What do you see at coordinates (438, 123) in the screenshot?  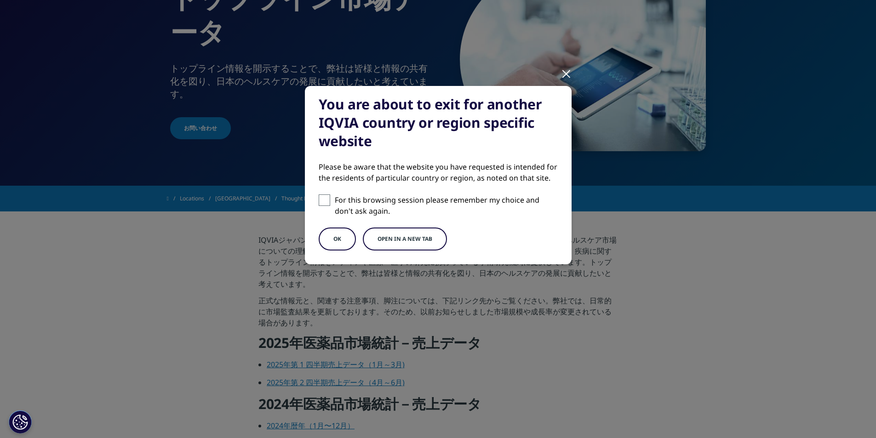 I see `div: You are about to exit for another IQVIA country or region specific website` at bounding box center [438, 123].